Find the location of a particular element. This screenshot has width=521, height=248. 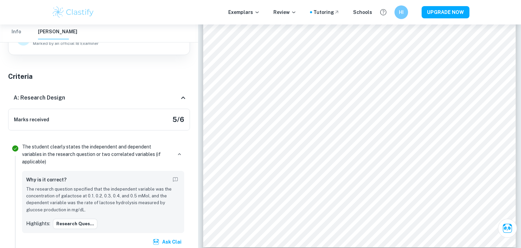

button: HI is located at coordinates (401, 12).